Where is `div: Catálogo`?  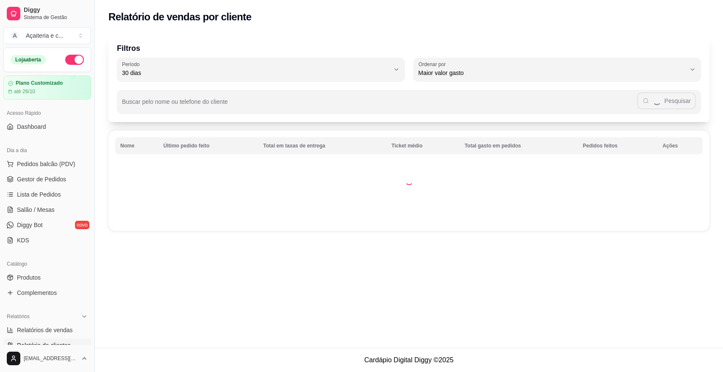 div: Catálogo is located at coordinates (47, 264).